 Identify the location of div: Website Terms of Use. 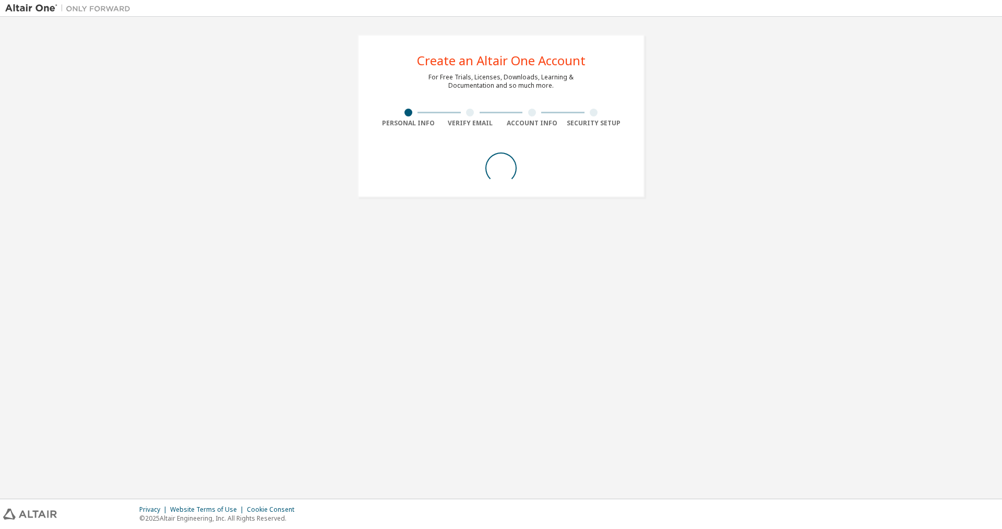
(208, 509).